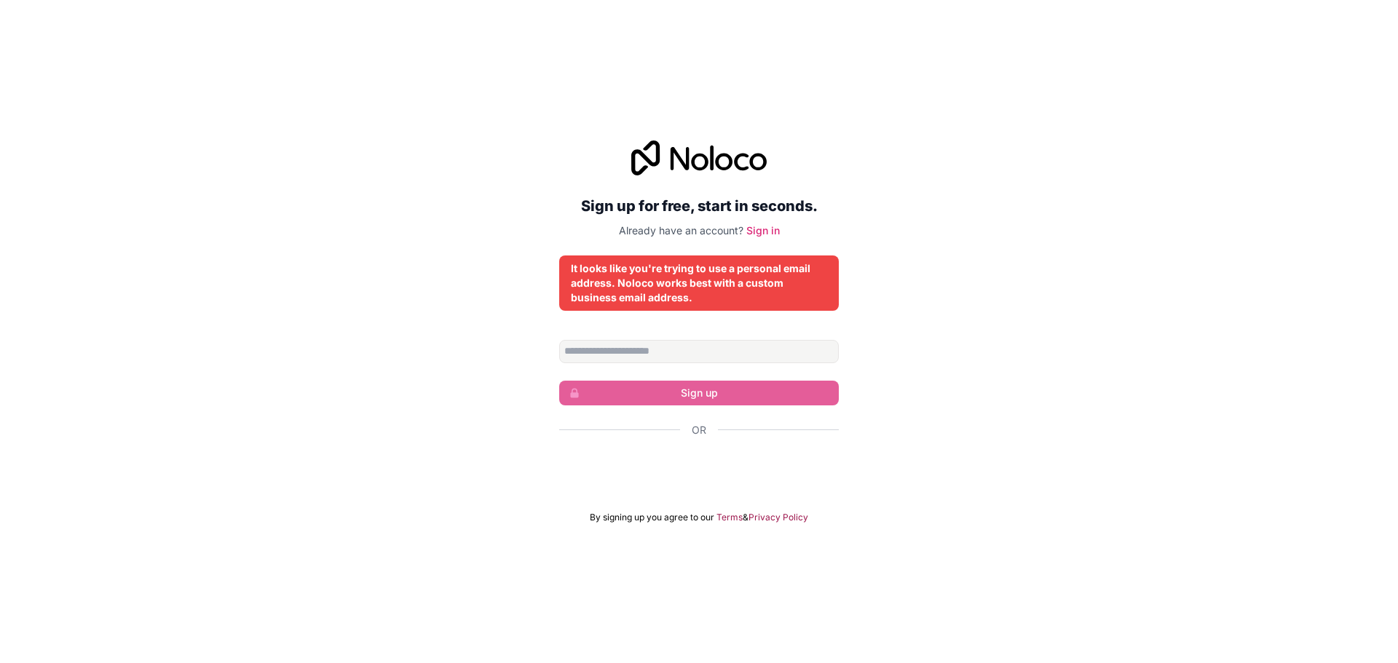 Image resolution: width=1398 pixels, height=663 pixels. What do you see at coordinates (763, 230) in the screenshot?
I see `a: Sign in` at bounding box center [763, 230].